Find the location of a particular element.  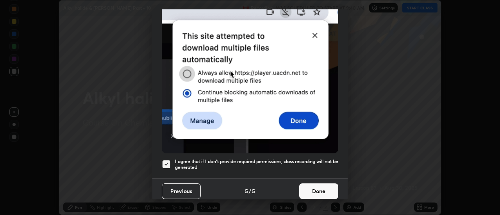

h5: I agree that if I don't provide required permissions, class recording will not be generated is located at coordinates (257, 164).